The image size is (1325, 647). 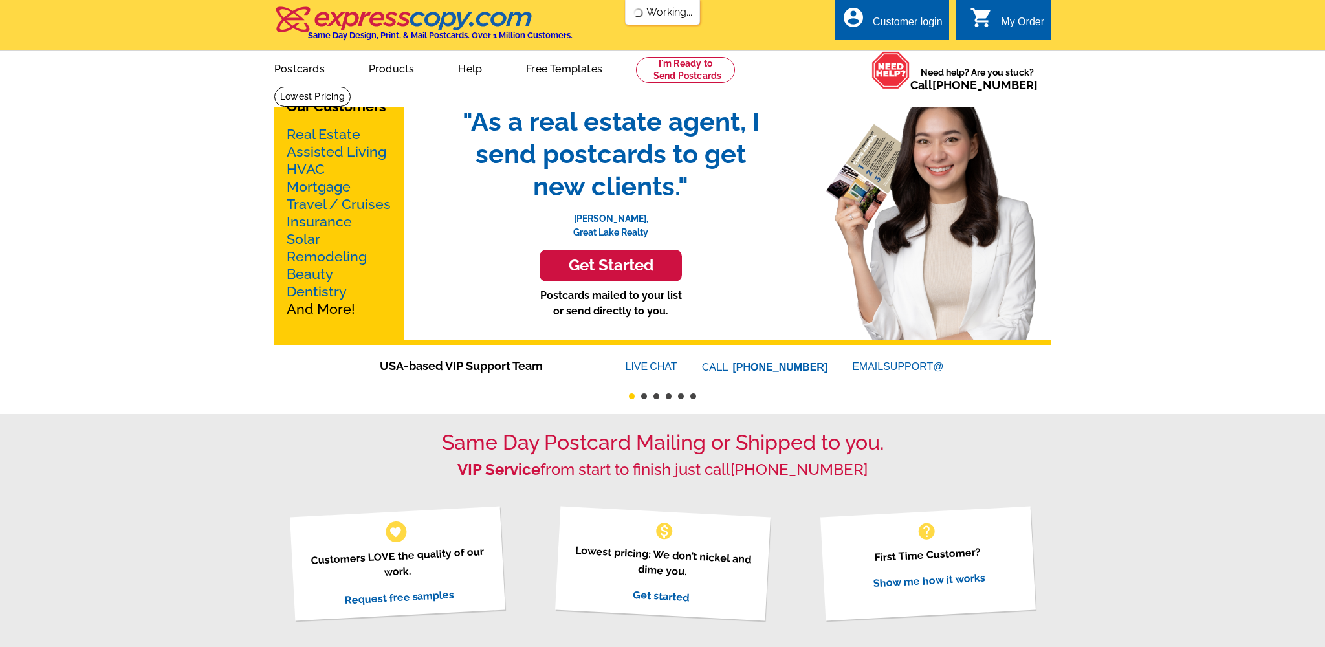 What do you see at coordinates (680, 396) in the screenshot?
I see `button: 5 of 6` at bounding box center [680, 396].